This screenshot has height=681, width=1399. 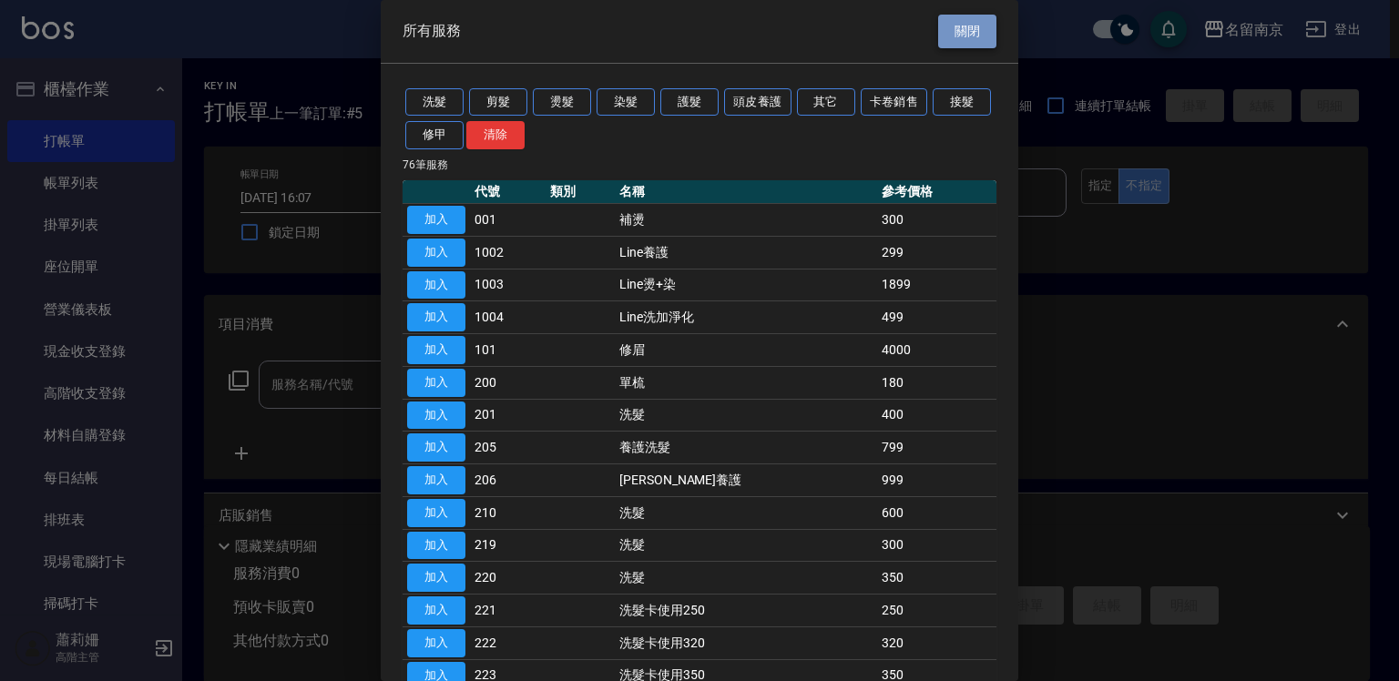 I want to click on button: 修甲, so click(x=434, y=135).